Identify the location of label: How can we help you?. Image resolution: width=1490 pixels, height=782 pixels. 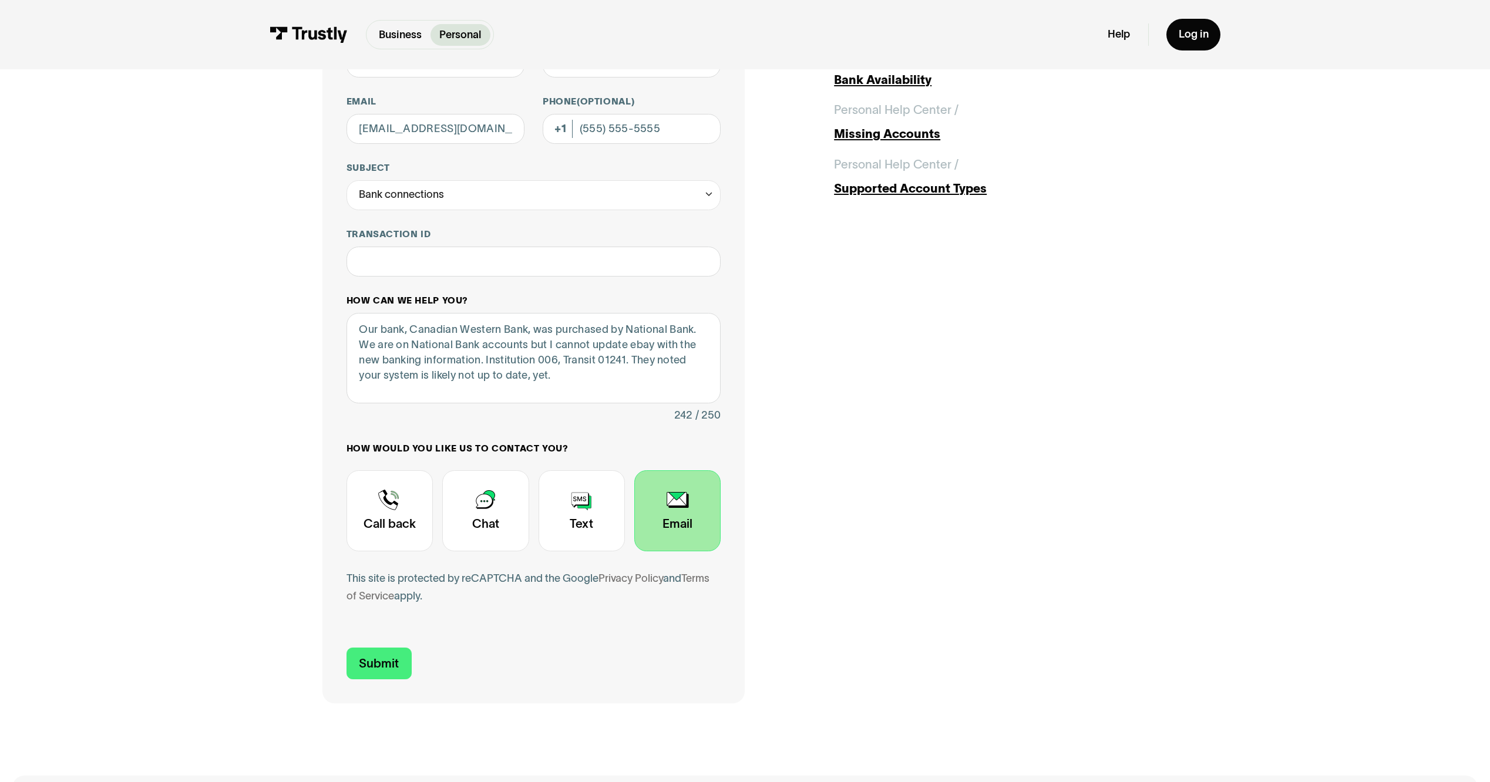
(534, 301).